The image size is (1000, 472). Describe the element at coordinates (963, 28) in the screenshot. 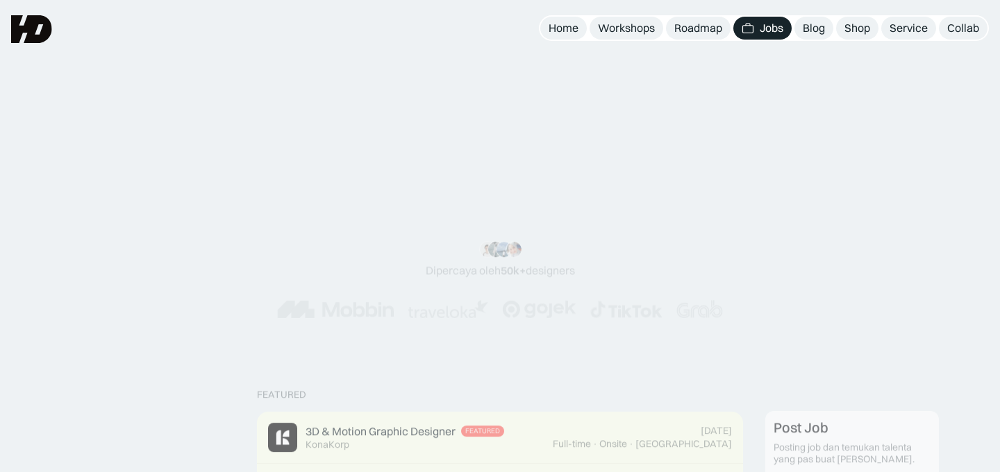

I see `div: Collab` at that location.